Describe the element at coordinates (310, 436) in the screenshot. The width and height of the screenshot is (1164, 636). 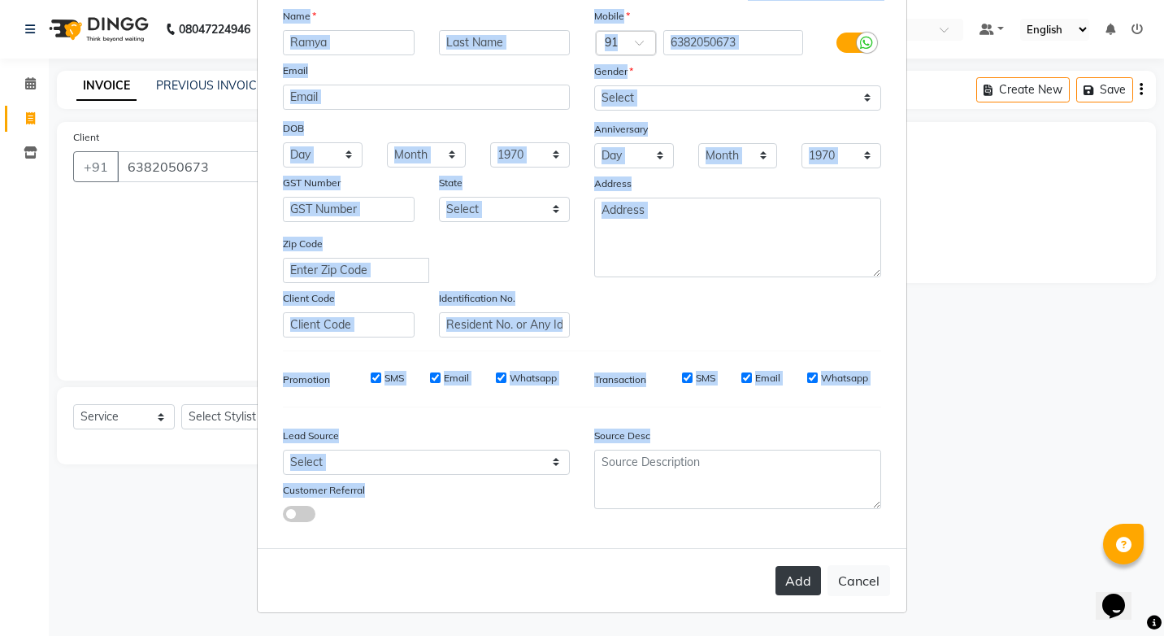
I see `label: Lead Source` at that location.